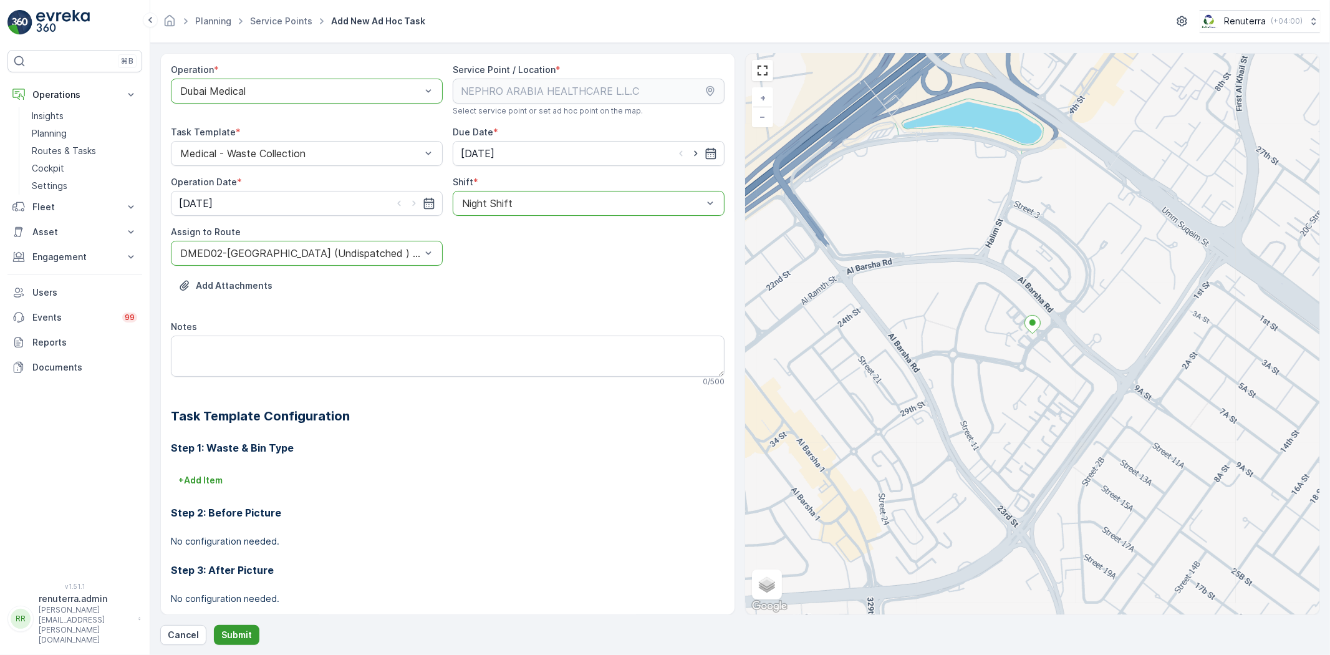 The image size is (1330, 655). Describe the element at coordinates (769, 606) in the screenshot. I see `a: Open this area in Google Maps (opens a new window)` at that location.